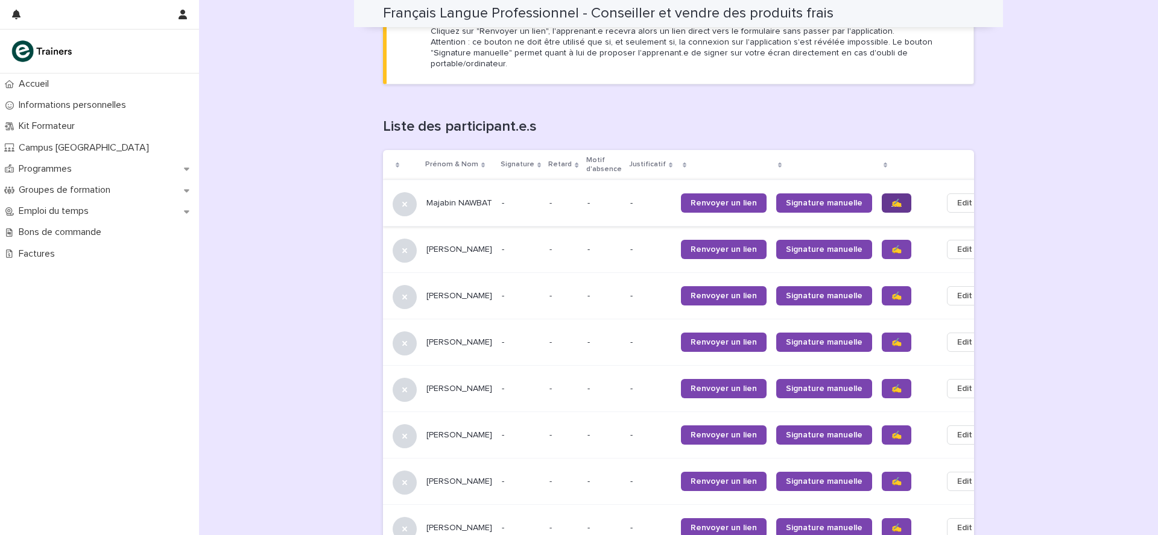 This screenshot has height=535, width=1158. Describe the element at coordinates (36, 84) in the screenshot. I see `p: Accueil` at that location.